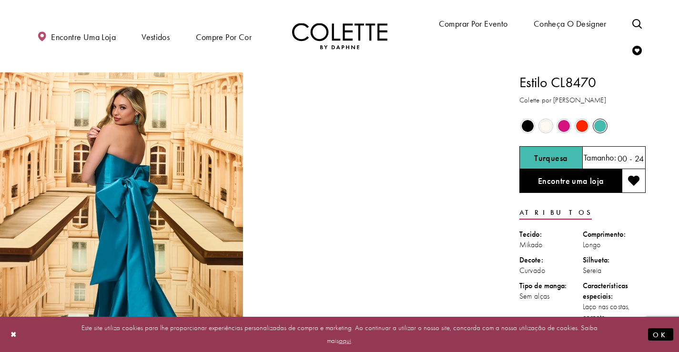 The height and width of the screenshot is (352, 679). I want to click on font: Estilo CL8470, so click(558, 82).